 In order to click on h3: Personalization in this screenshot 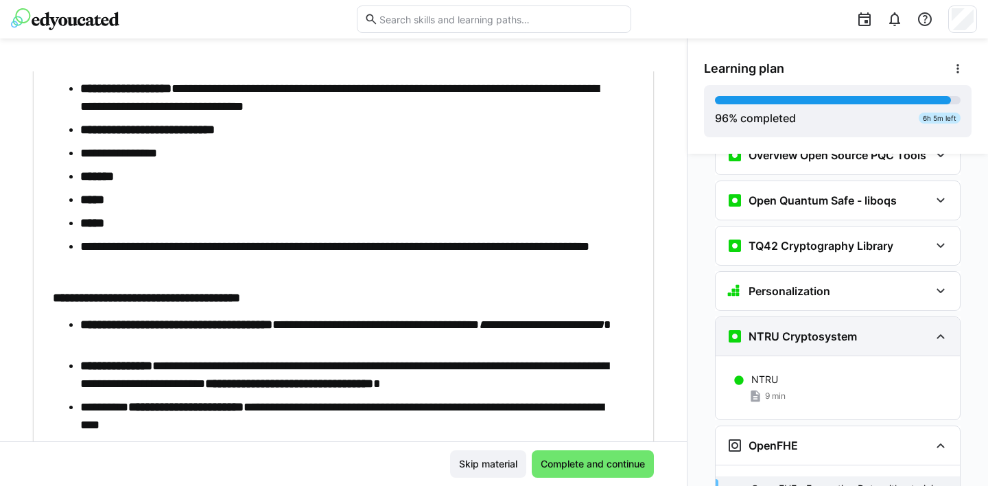, I will do `click(789, 291)`.